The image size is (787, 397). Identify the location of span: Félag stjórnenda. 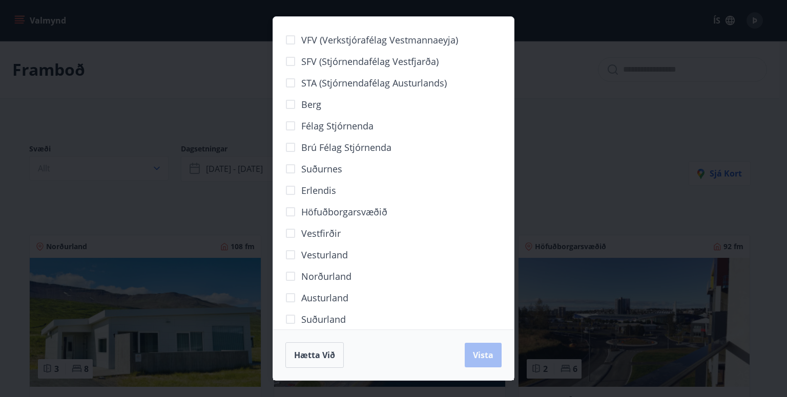
(337, 126).